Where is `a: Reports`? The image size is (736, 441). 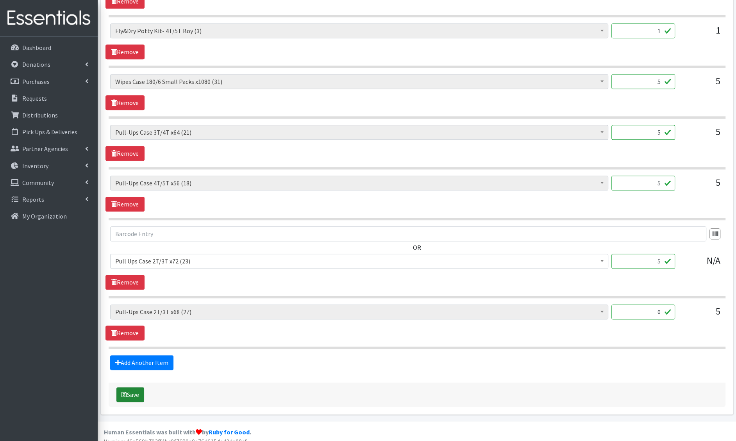 a: Reports is located at coordinates (49, 200).